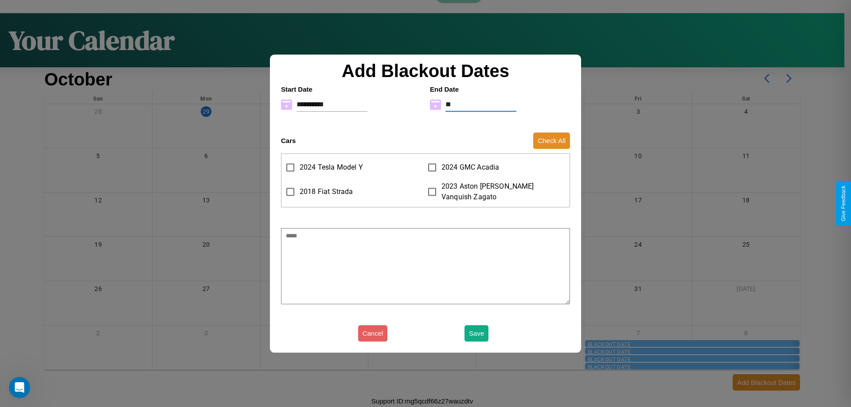 This screenshot has height=407, width=851. Describe the element at coordinates (351, 89) in the screenshot. I see `h4: Start Date` at that location.